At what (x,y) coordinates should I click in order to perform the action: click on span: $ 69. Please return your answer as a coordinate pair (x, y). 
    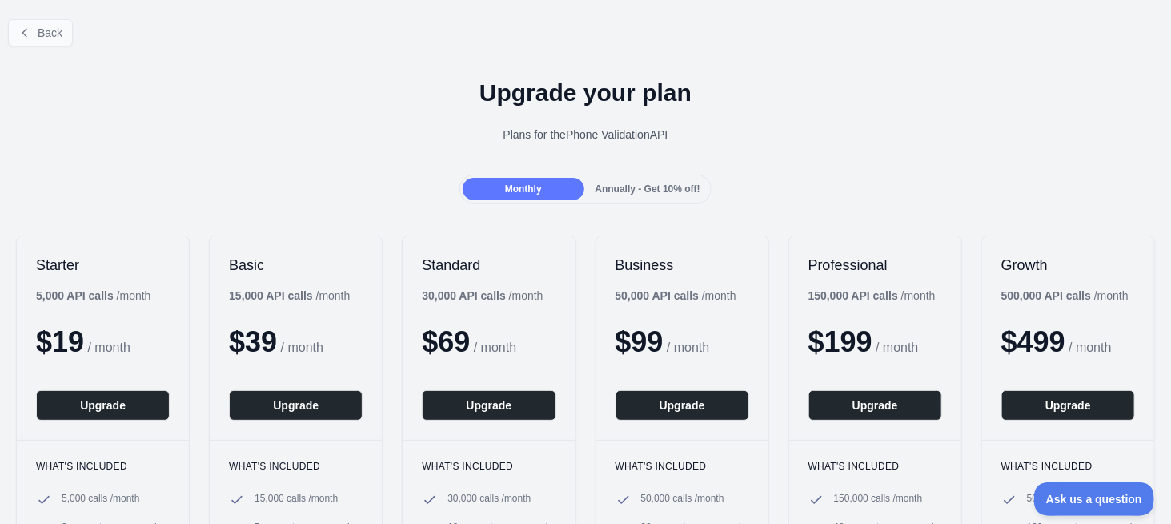
    Looking at the image, I should click on (446, 341).